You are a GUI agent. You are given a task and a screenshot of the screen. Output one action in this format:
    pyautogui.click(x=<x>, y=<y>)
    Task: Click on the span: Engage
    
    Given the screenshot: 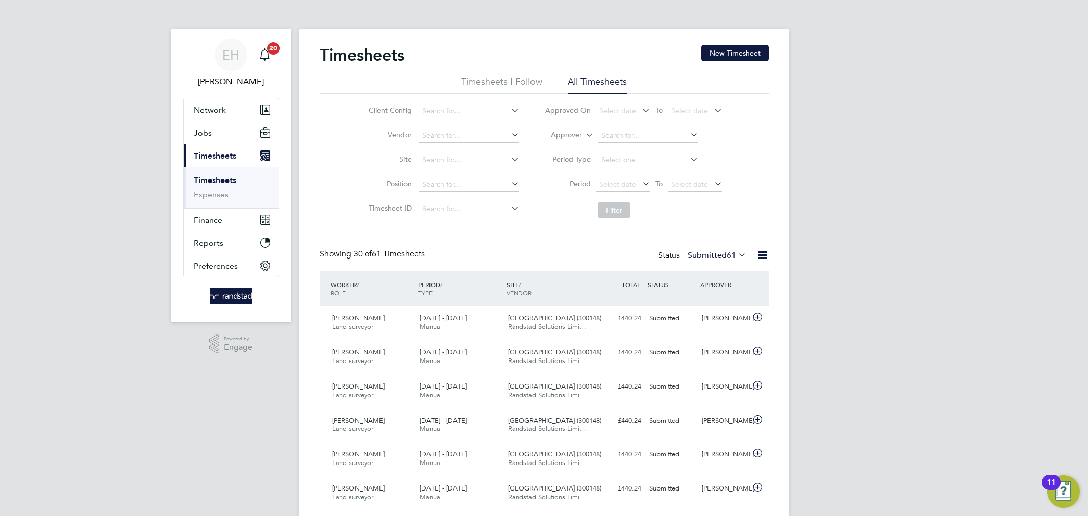 What is the action you would take?
    pyautogui.click(x=238, y=347)
    